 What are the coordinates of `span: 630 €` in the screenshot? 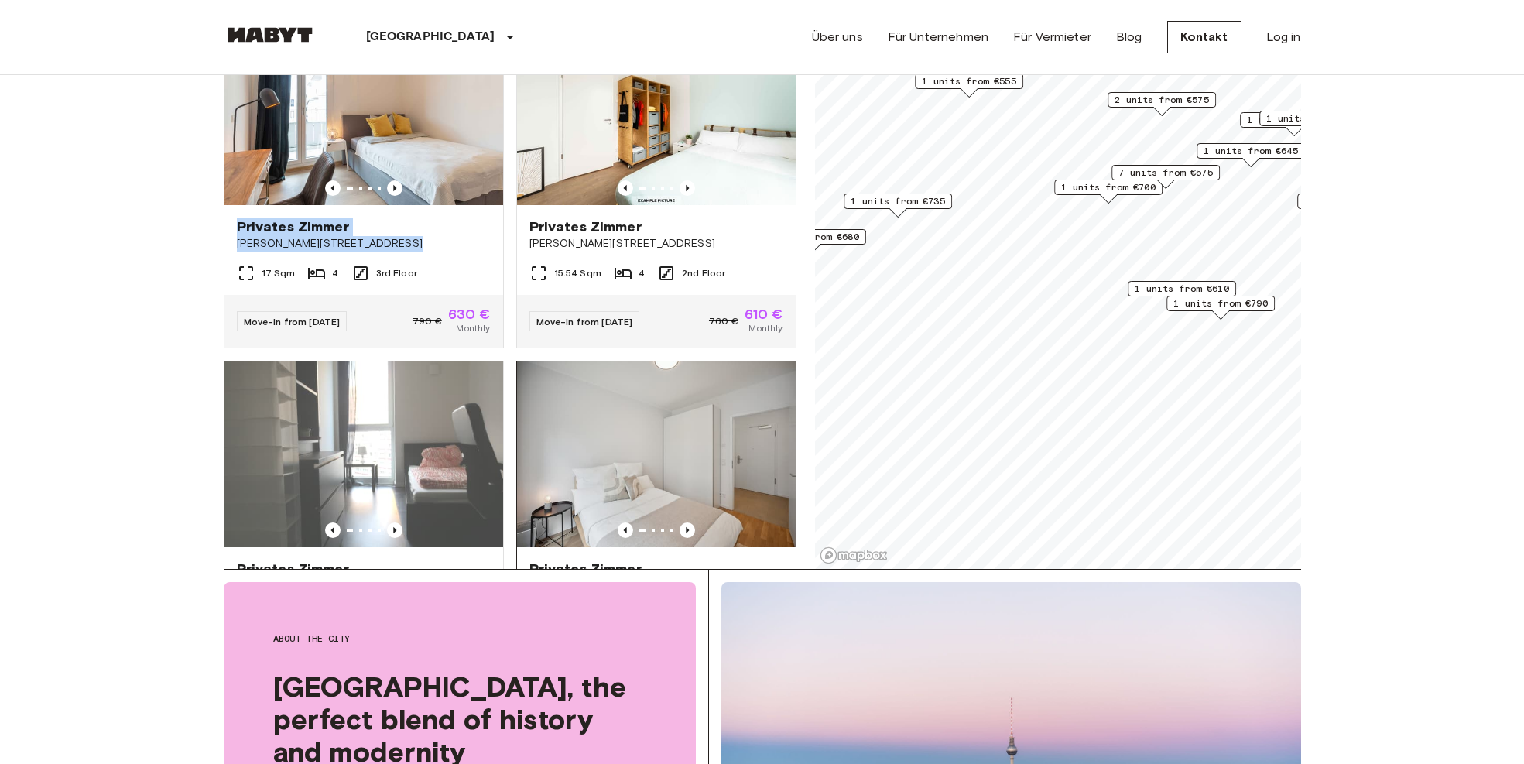 It's located at (469, 314).